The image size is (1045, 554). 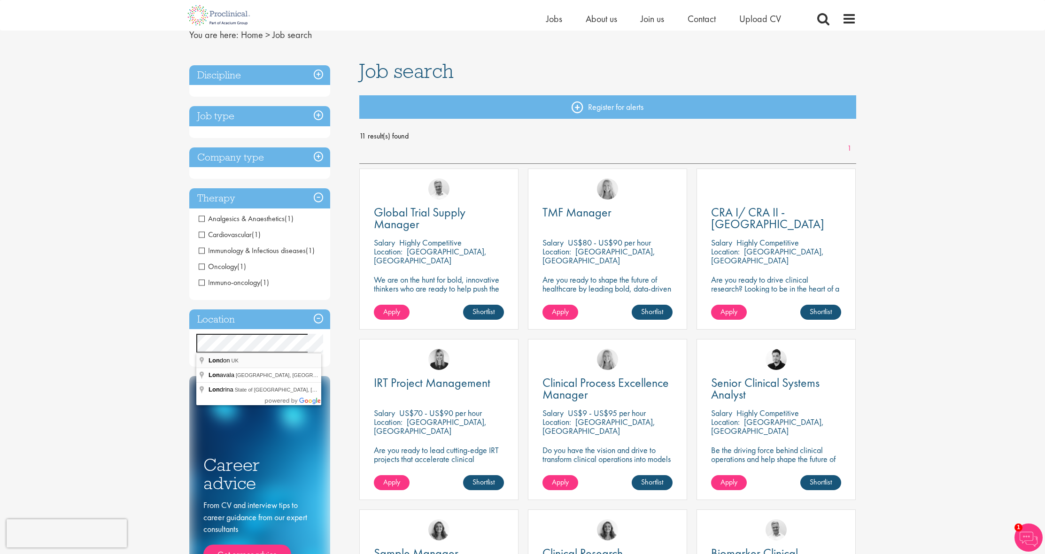 What do you see at coordinates (776, 389) in the screenshot?
I see `a: Senior Clinical Systems Analyst` at bounding box center [776, 389].